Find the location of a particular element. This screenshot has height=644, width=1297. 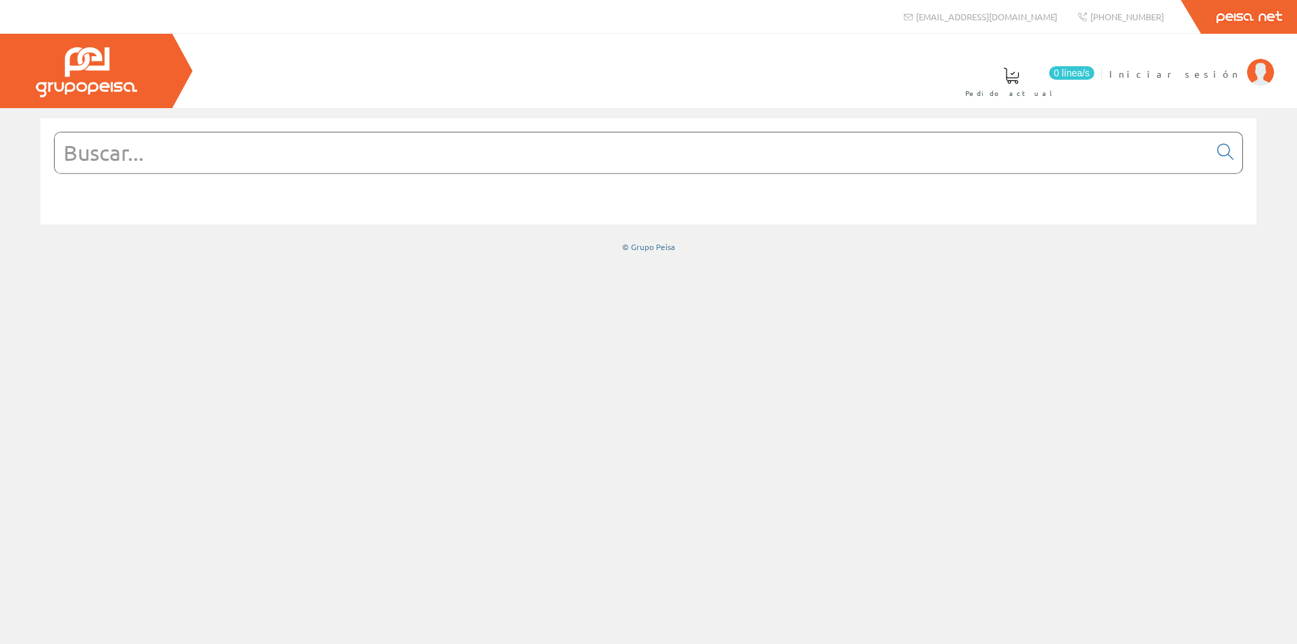

div: © Grupo Peisa is located at coordinates (648, 247).